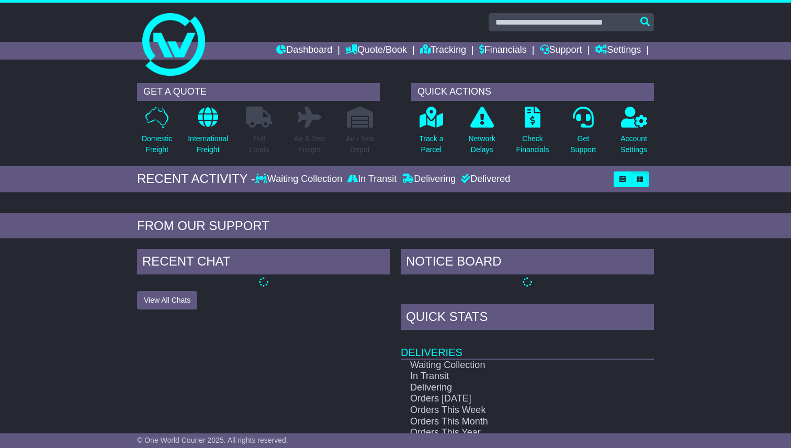  What do you see at coordinates (509, 422) in the screenshot?
I see `td: Orders This Month` at bounding box center [509, 422].